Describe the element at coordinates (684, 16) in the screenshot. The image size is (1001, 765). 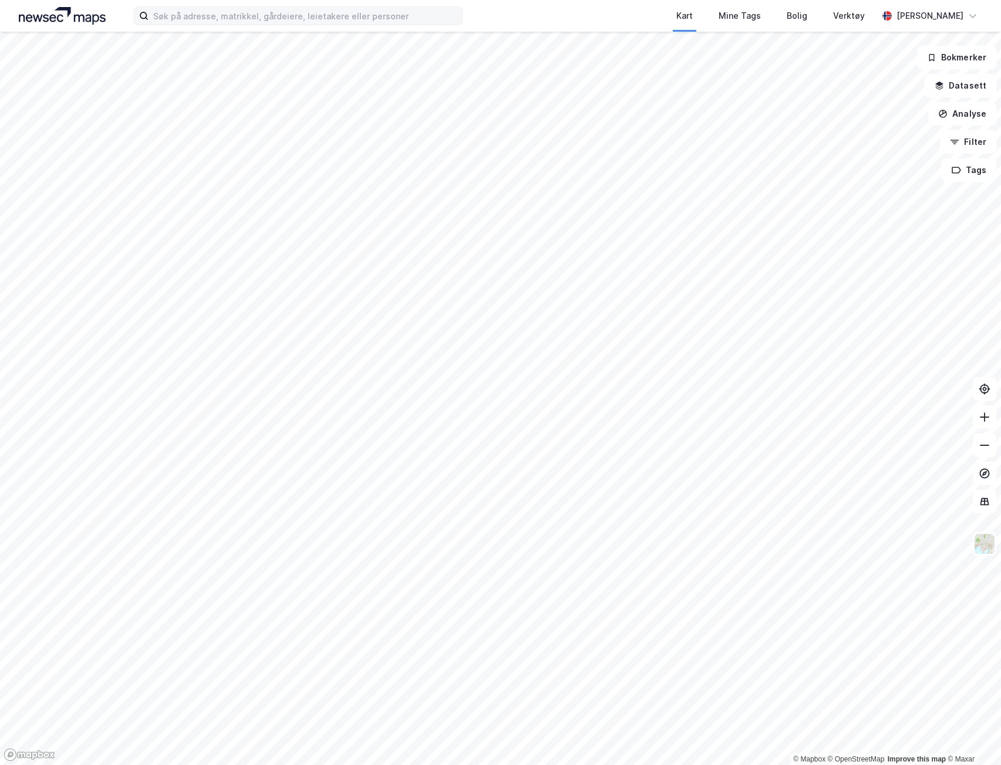
I see `div: Kart` at that location.